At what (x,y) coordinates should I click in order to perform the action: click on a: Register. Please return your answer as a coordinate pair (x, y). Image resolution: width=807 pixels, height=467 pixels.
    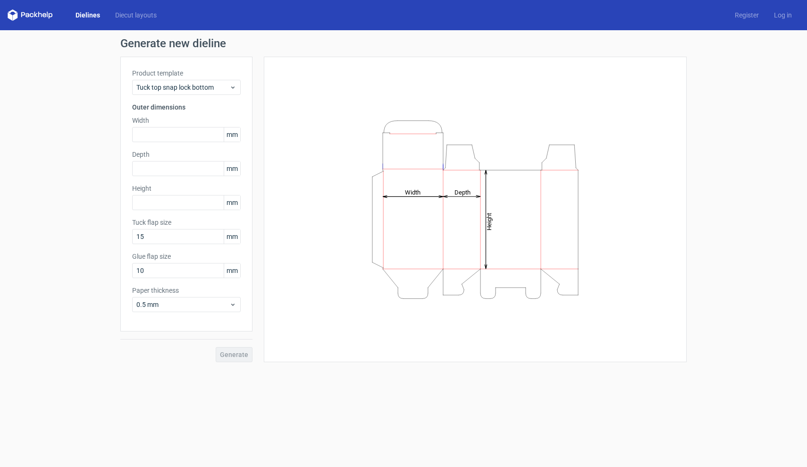
    Looking at the image, I should click on (747, 15).